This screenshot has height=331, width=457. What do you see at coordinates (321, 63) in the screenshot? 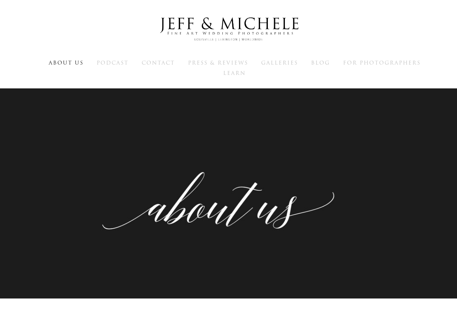
I see `a: Blog` at bounding box center [321, 63].